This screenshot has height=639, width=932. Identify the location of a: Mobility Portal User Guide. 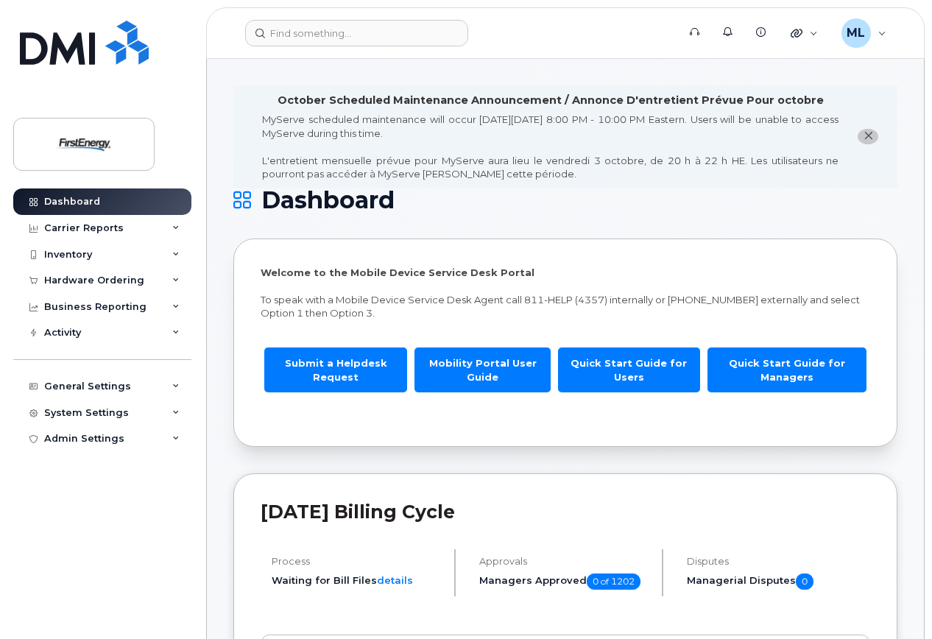
(482, 369).